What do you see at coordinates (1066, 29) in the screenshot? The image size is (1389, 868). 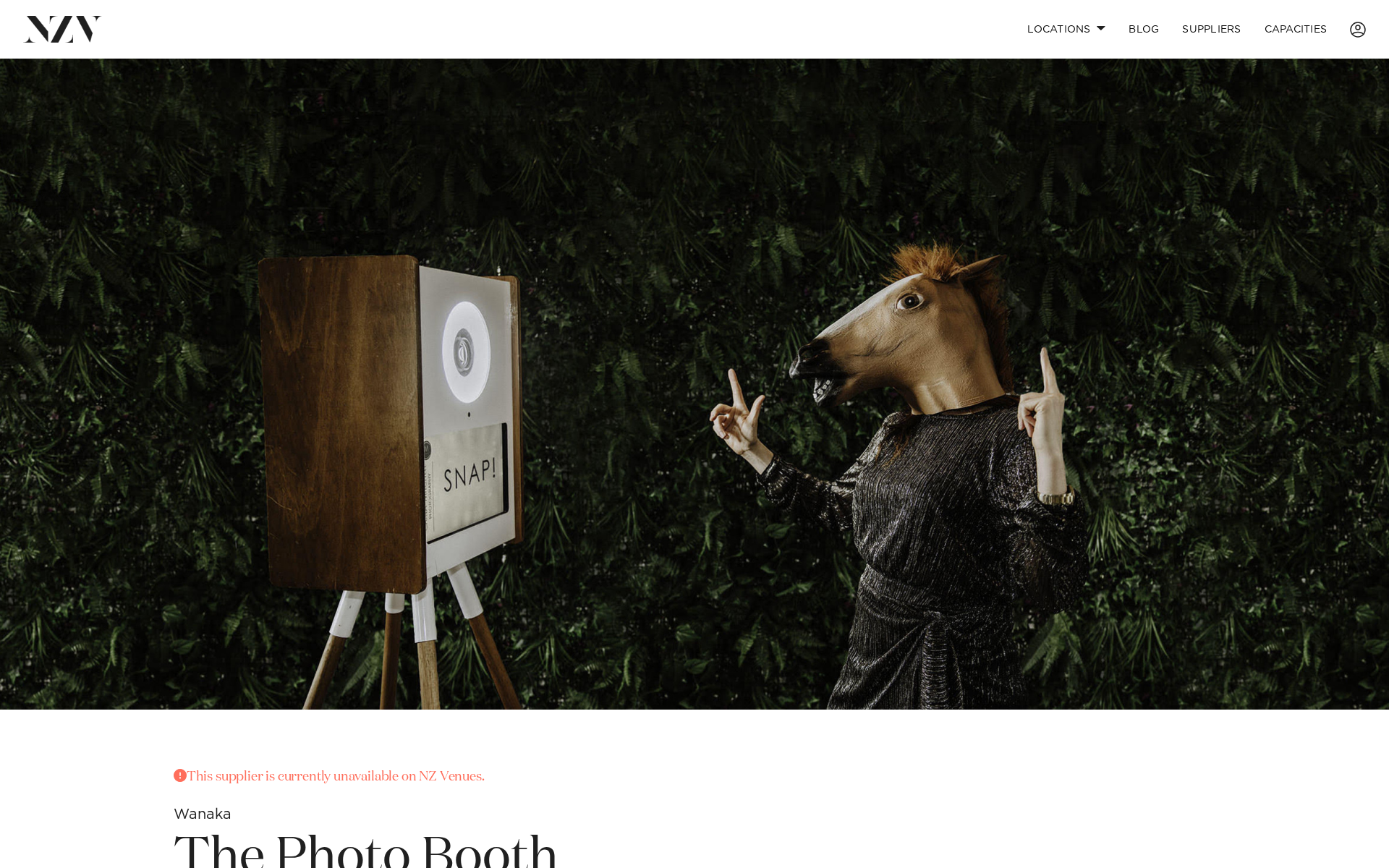 I see `a: Locations` at bounding box center [1066, 29].